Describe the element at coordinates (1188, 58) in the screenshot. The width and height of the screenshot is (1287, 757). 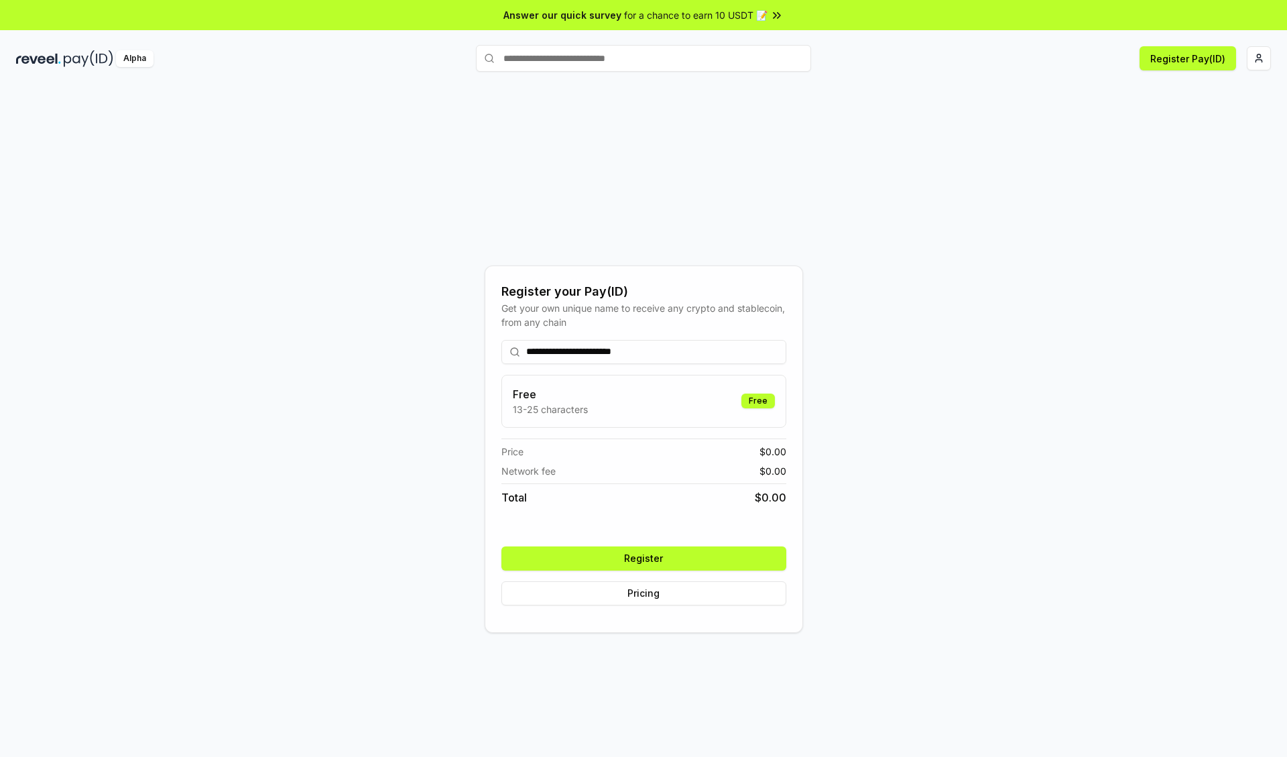
I see `button: Register Pay(ID)` at that location.